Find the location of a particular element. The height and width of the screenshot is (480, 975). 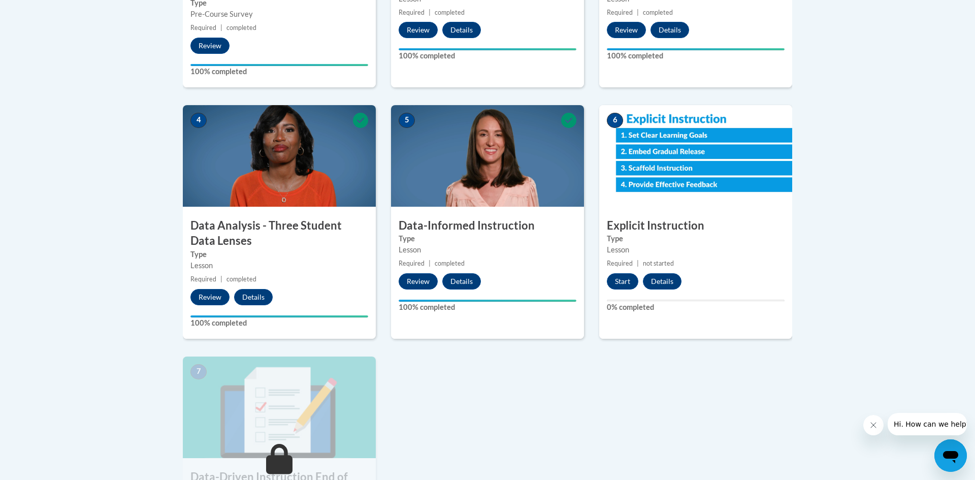

span: not started is located at coordinates (658, 263).